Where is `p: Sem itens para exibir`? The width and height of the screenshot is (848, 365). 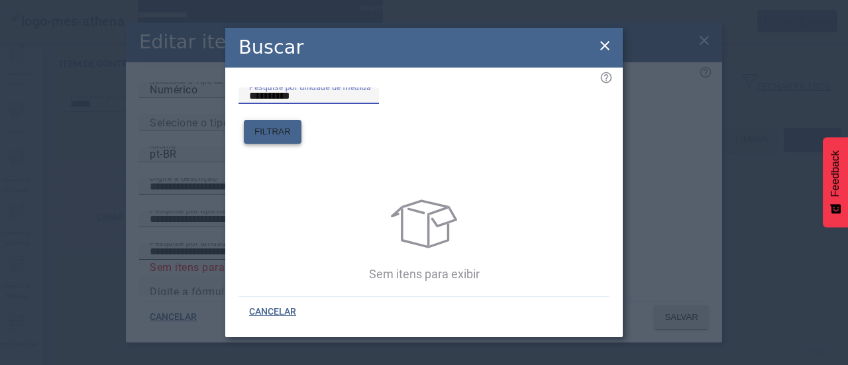 p: Sem itens para exibir is located at coordinates (424, 274).